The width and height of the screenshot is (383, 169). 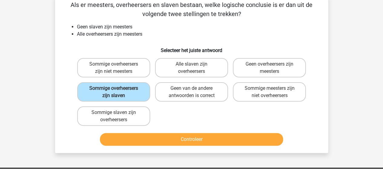 I want to click on label: Sommige overheersers zijn slaven, so click(x=113, y=92).